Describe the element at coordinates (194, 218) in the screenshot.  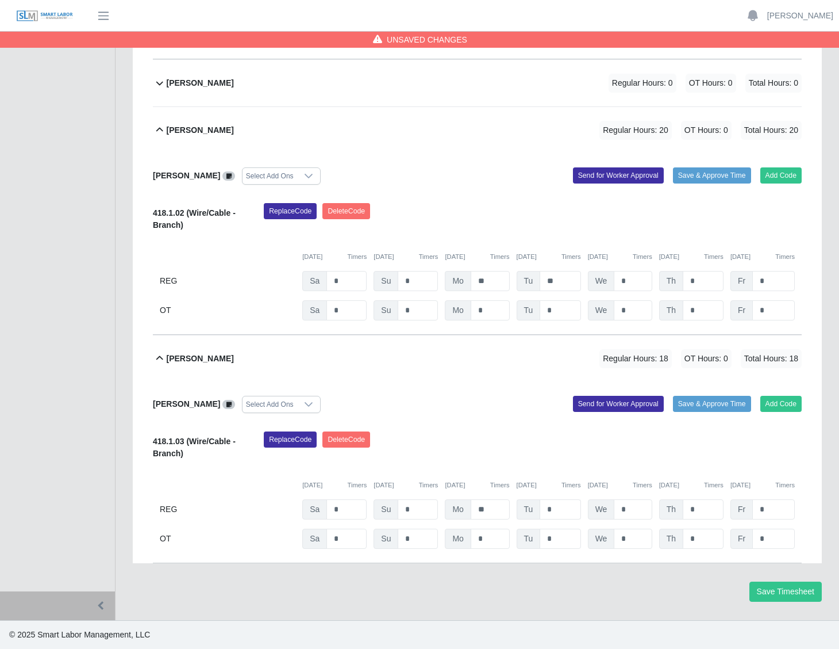
I see `b: 418.1.02 (Wire/Cable - Branch)` at that location.